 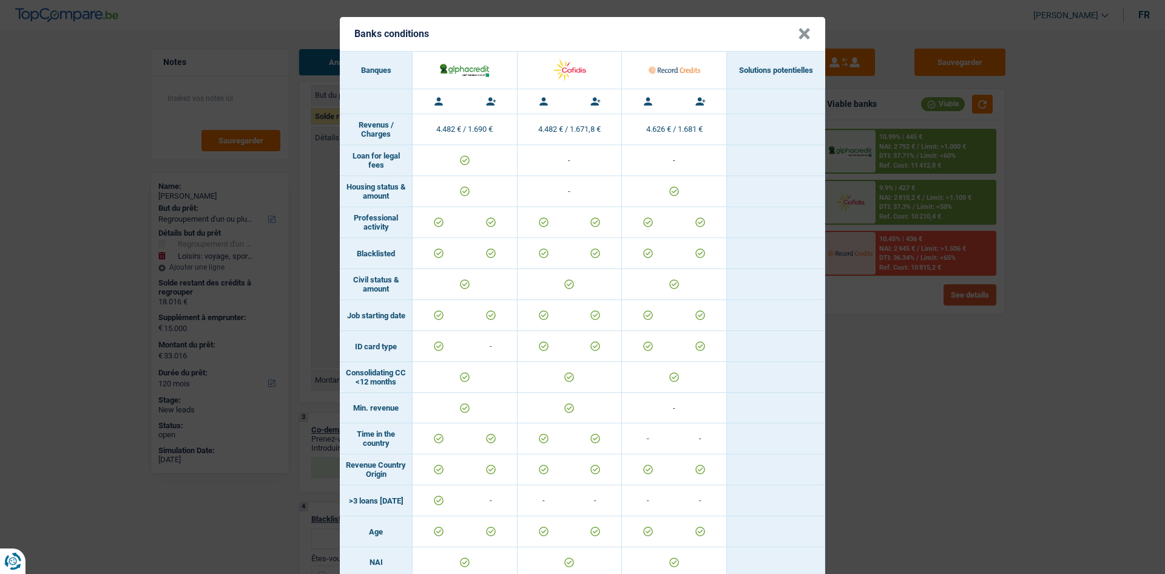 What do you see at coordinates (376, 253) in the screenshot?
I see `td: Blacklisted` at bounding box center [376, 253].